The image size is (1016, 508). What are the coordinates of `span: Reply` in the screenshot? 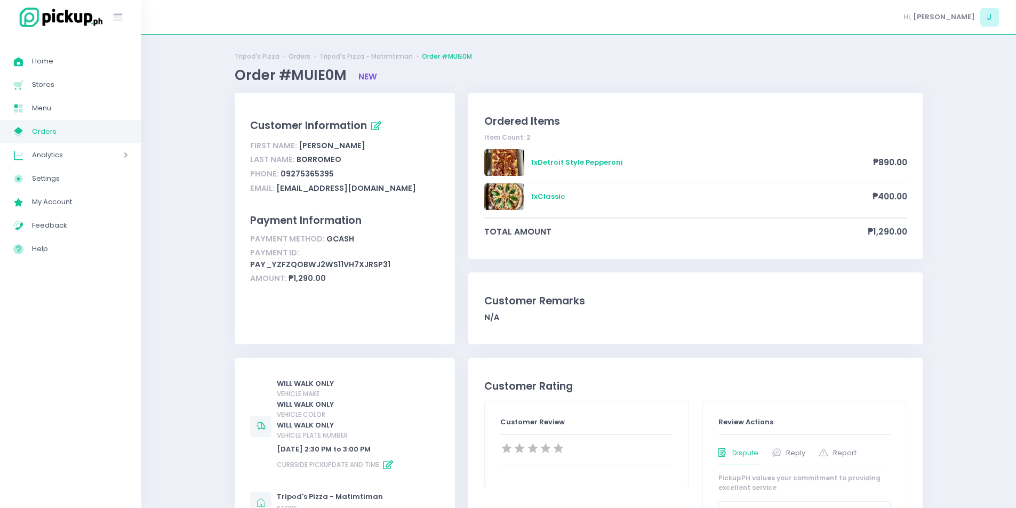 It's located at (796, 453).